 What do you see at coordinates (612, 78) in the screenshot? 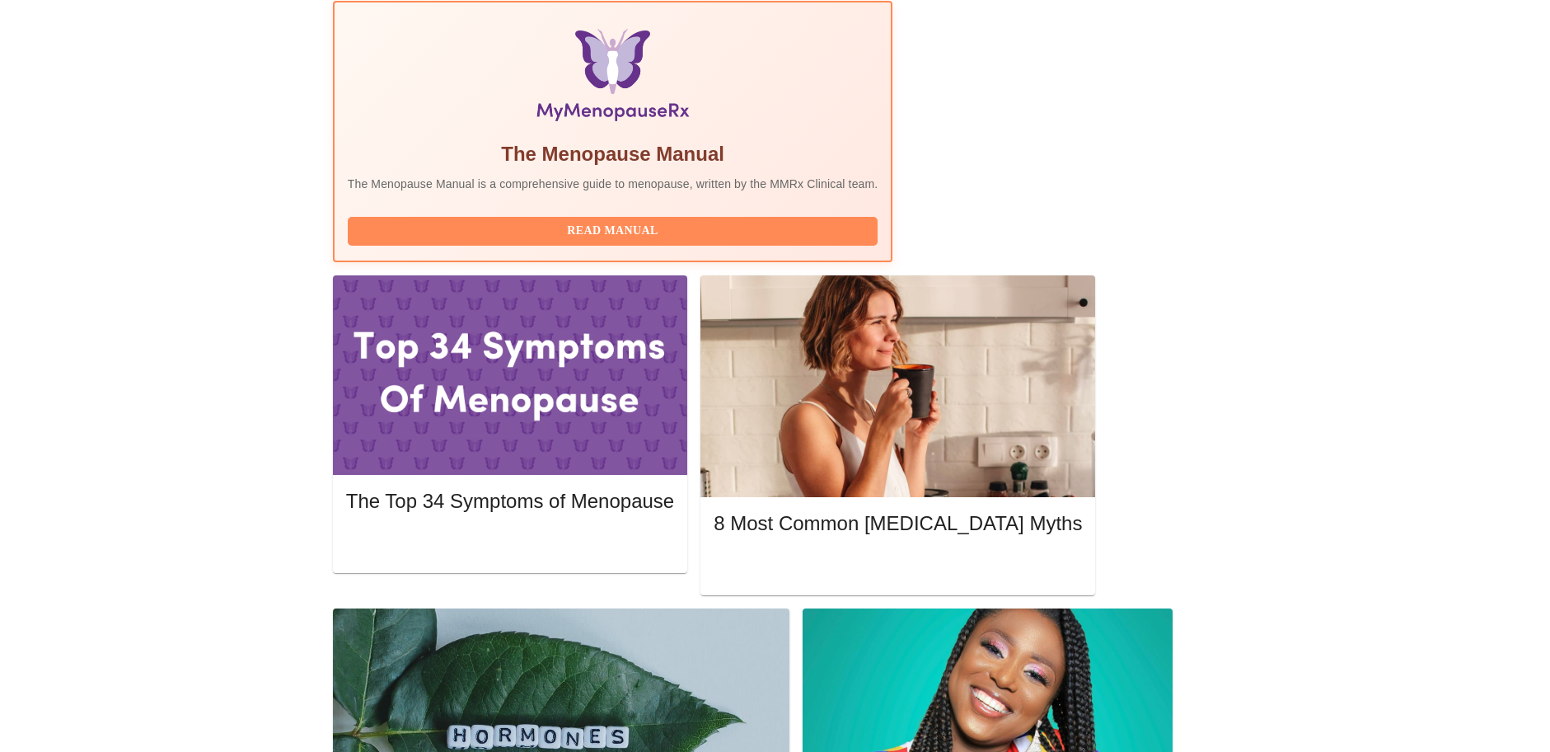
I see `img: Menopause Manual` at bounding box center [612, 78].